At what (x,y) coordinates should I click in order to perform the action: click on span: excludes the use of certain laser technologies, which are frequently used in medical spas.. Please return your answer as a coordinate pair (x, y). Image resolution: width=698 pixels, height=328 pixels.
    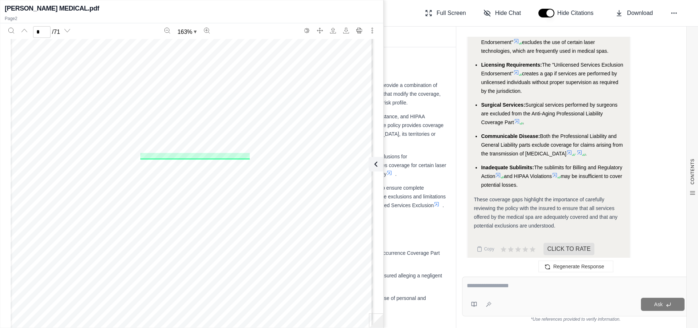
    Looking at the image, I should click on (545, 47).